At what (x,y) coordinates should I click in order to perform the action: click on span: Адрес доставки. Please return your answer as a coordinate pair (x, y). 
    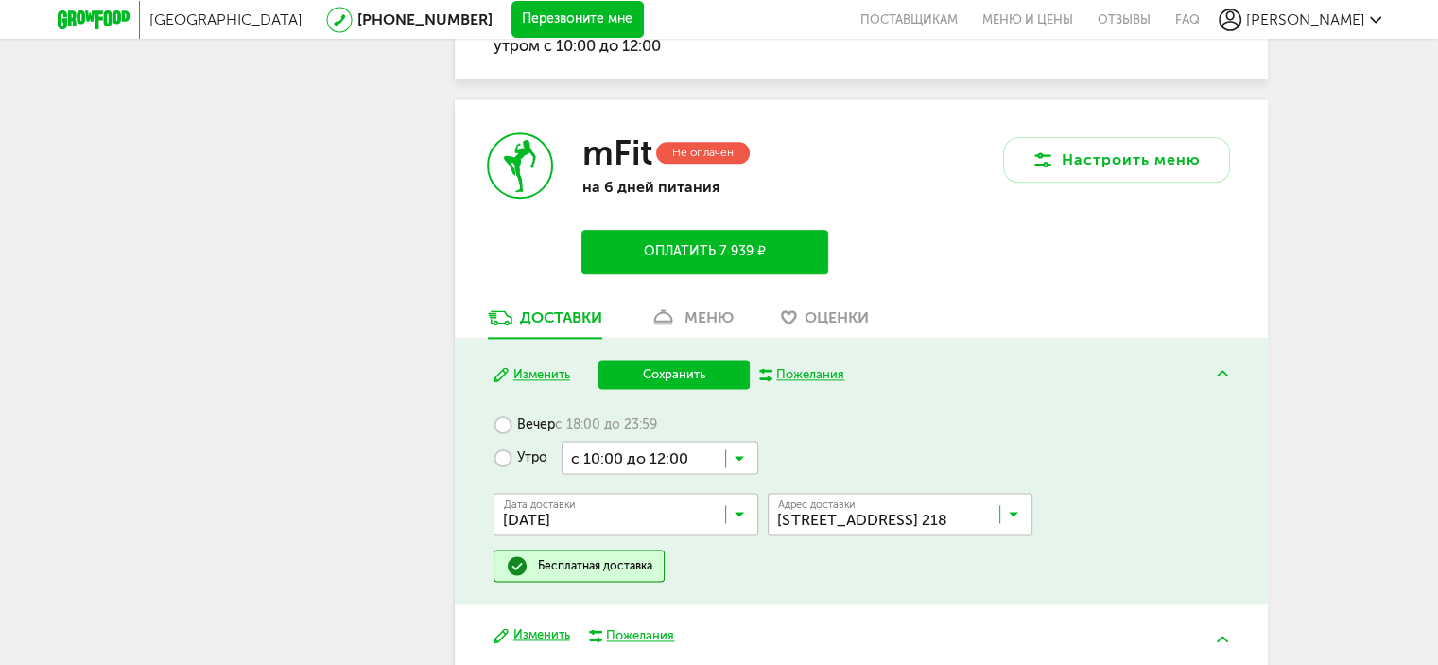
    Looking at the image, I should click on (817, 504).